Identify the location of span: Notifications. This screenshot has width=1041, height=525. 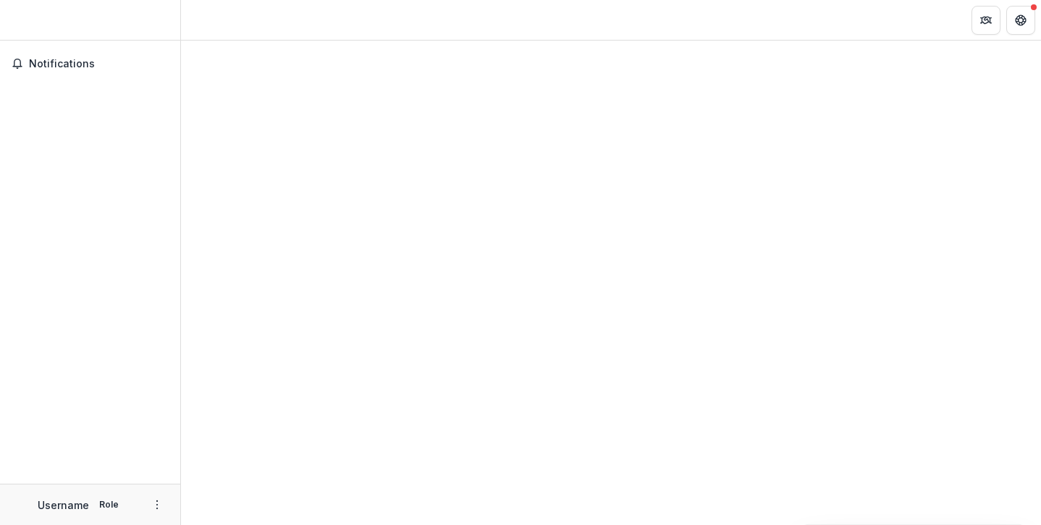
(98, 64).